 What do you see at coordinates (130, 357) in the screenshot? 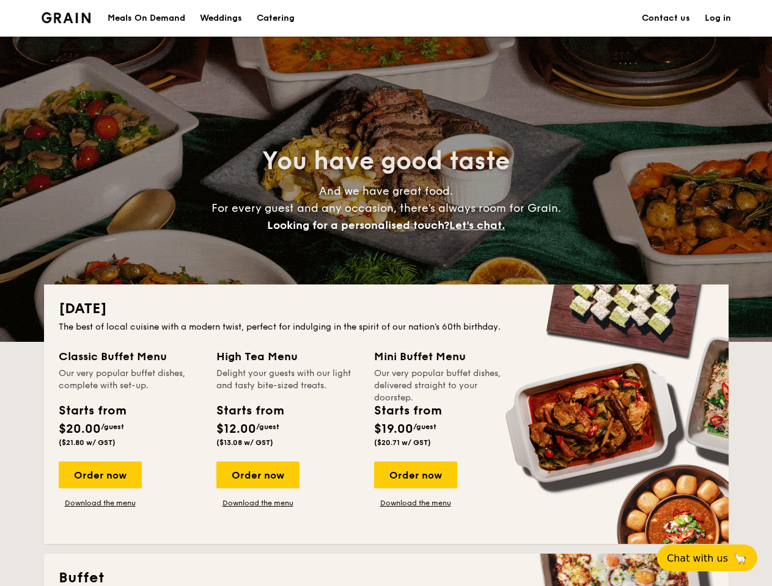
I see `div: Classic Buffet Menu` at bounding box center [130, 357].